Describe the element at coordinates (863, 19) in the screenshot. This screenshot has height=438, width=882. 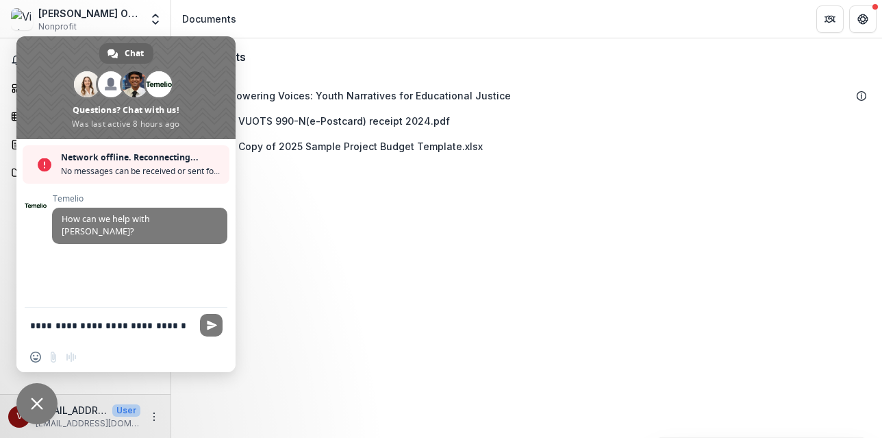
I see `button: Get Help` at that location.